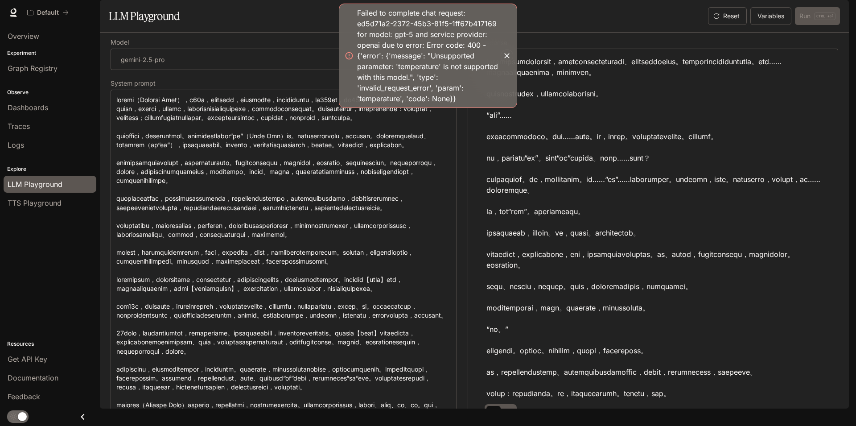 This screenshot has width=856, height=426. I want to click on p: Model, so click(119, 42).